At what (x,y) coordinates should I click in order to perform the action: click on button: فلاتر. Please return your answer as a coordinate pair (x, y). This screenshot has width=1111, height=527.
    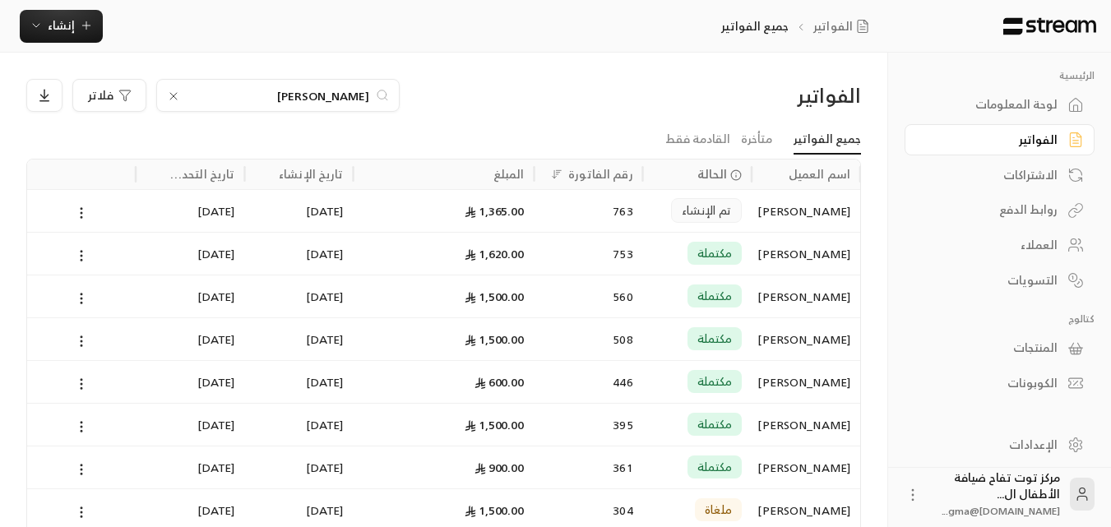
    Looking at the image, I should click on (109, 95).